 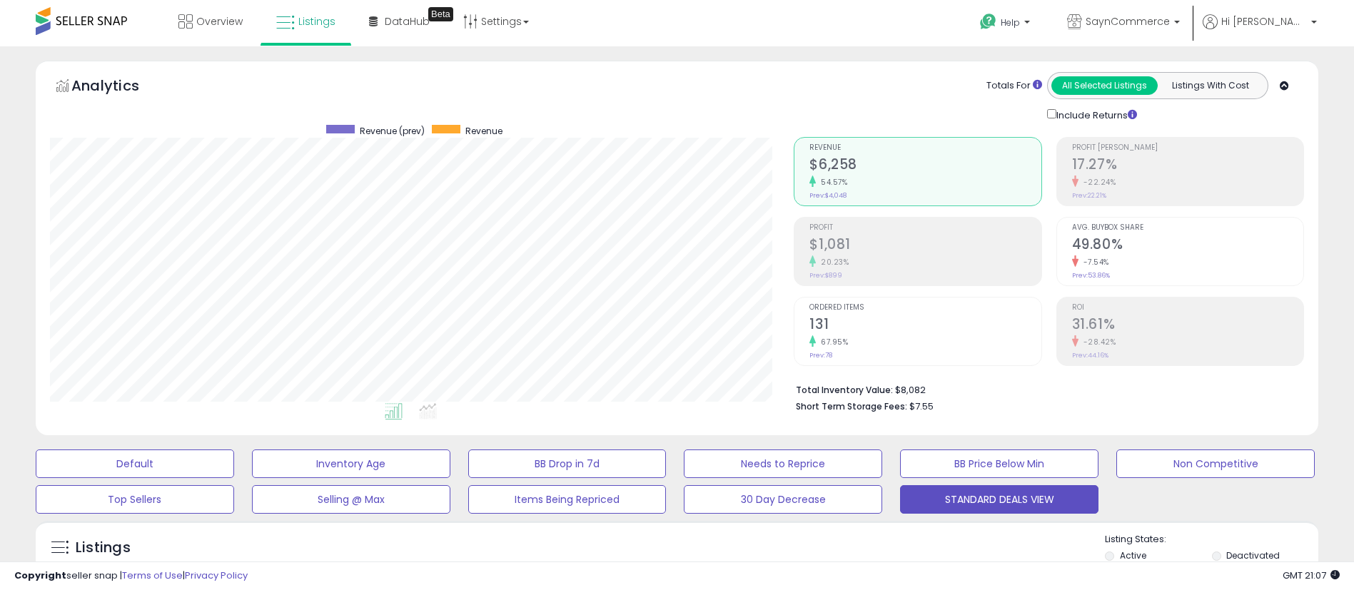 I want to click on a: Terms of Use, so click(x=152, y=575).